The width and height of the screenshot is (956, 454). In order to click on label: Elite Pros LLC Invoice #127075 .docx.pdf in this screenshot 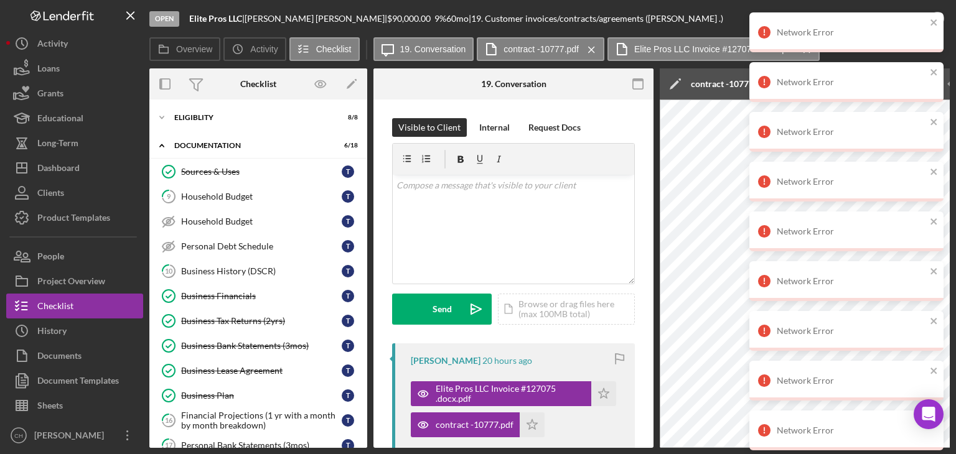, I will do `click(714, 49)`.